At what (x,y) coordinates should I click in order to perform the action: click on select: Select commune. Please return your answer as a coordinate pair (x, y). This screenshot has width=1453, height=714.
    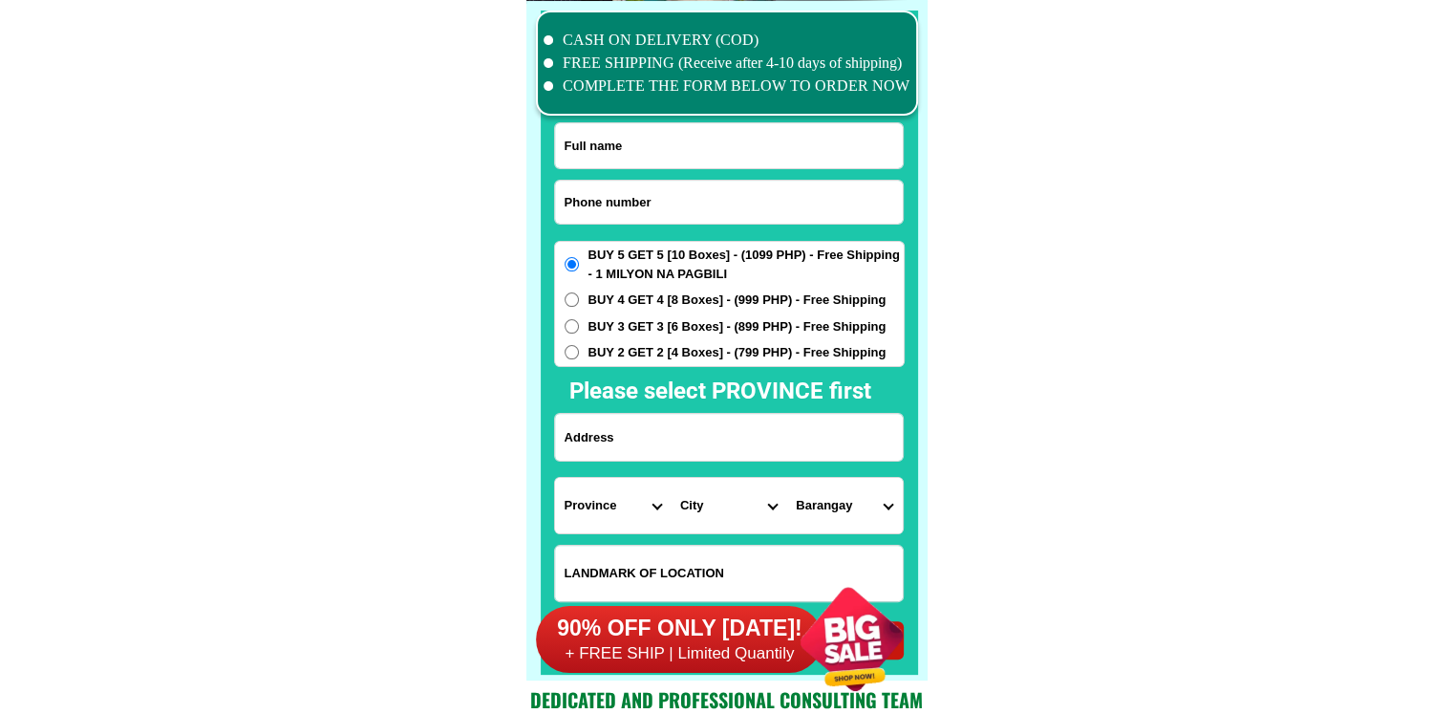
    Looking at the image, I should click on (844, 506).